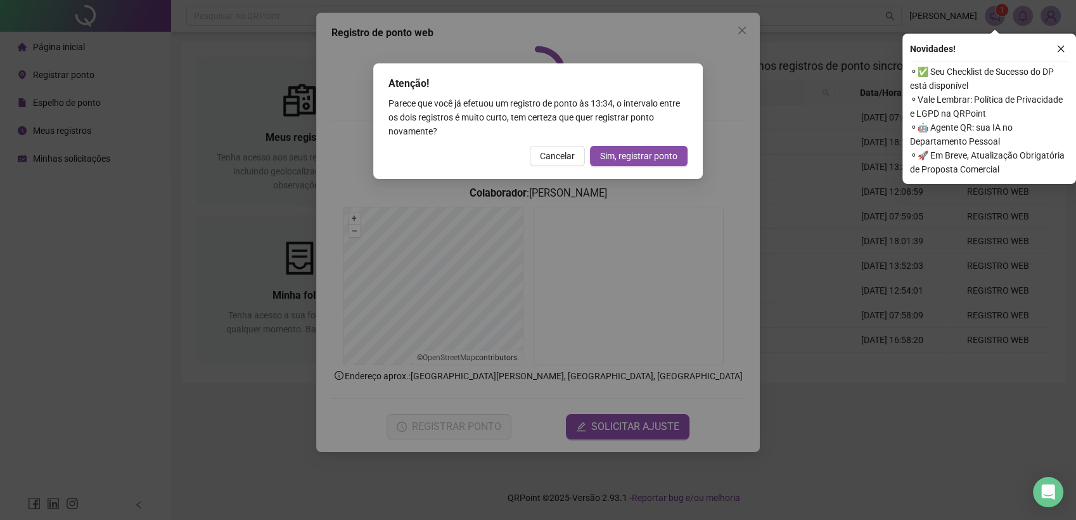 The width and height of the screenshot is (1076, 520). Describe the element at coordinates (933, 49) in the screenshot. I see `span: Novidades !` at that location.